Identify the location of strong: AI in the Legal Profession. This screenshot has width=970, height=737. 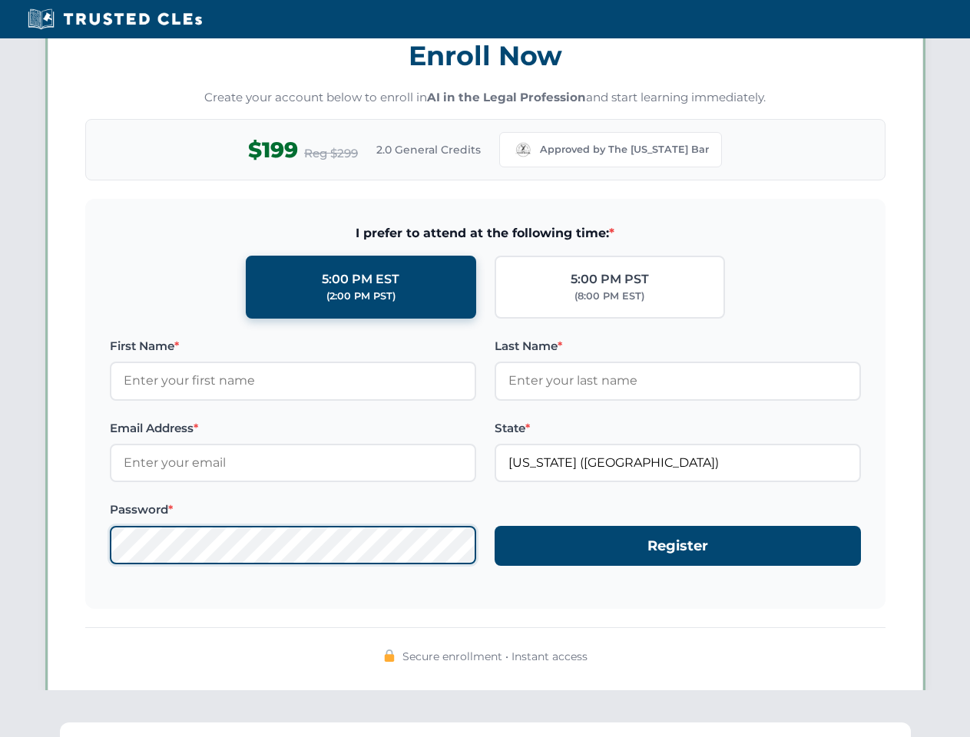
(506, 97).